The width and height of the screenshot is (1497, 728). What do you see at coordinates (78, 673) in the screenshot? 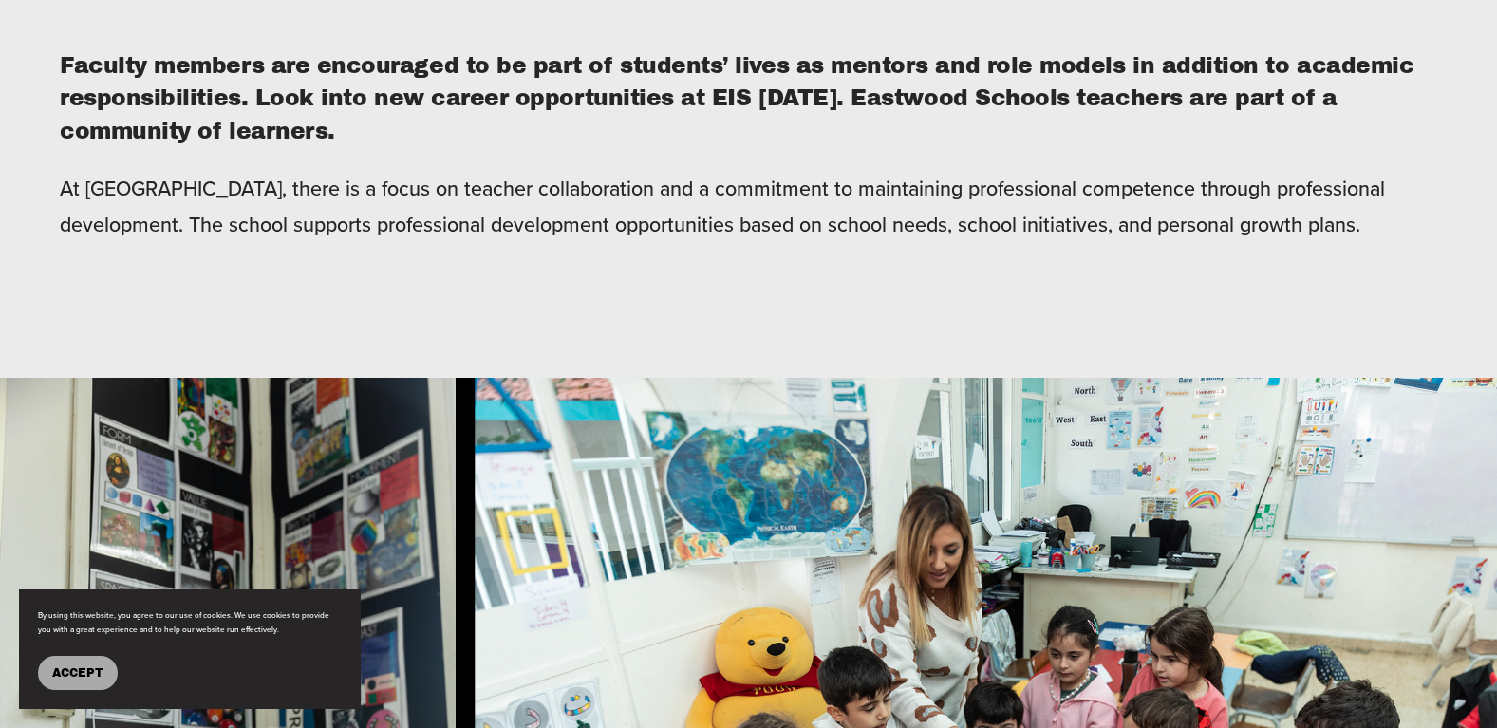
I see `button: Accept` at bounding box center [78, 673].